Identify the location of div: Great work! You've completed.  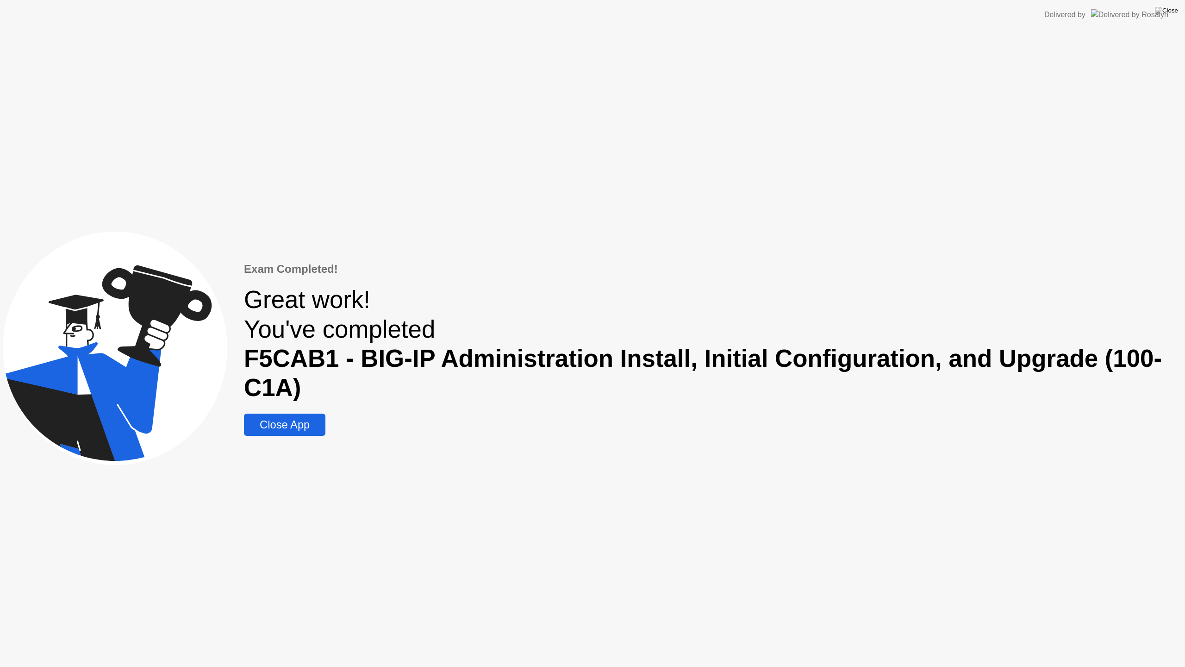
(713, 343).